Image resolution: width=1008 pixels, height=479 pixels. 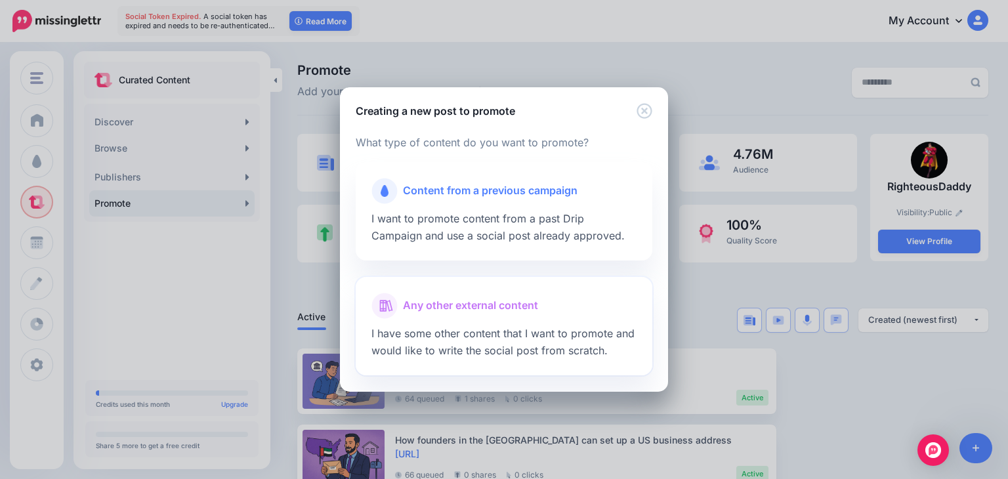 I want to click on span: Any other external content, so click(x=470, y=306).